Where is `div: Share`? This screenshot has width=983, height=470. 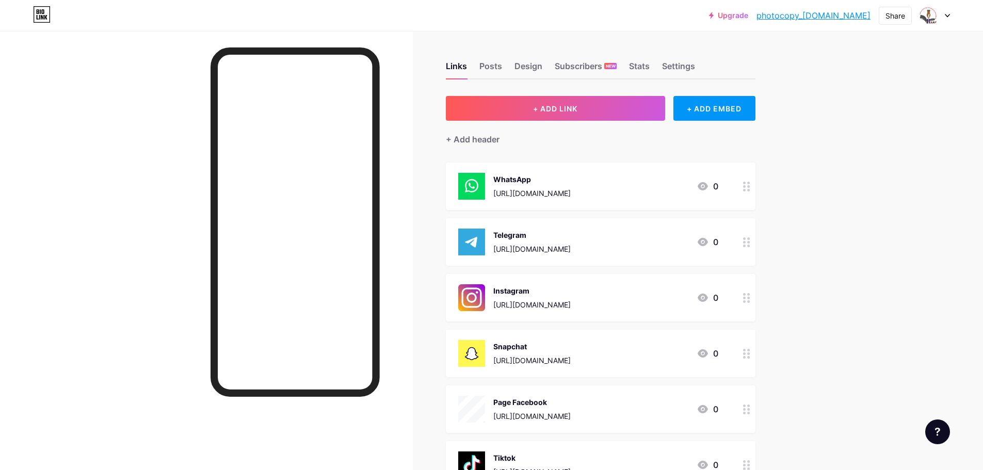
div: Share is located at coordinates (896, 15).